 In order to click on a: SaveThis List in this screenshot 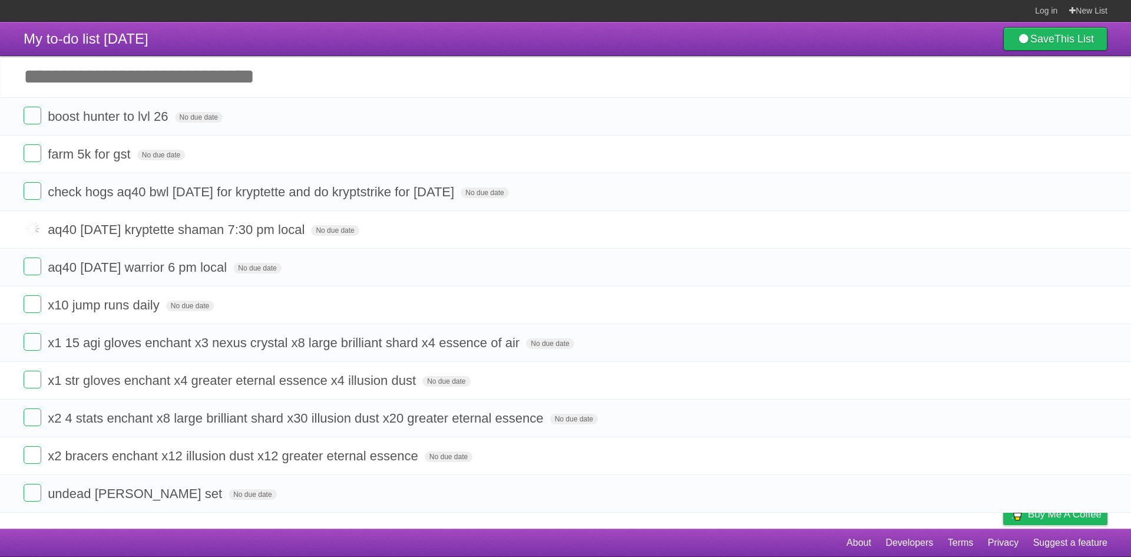, I will do `click(1055, 39)`.